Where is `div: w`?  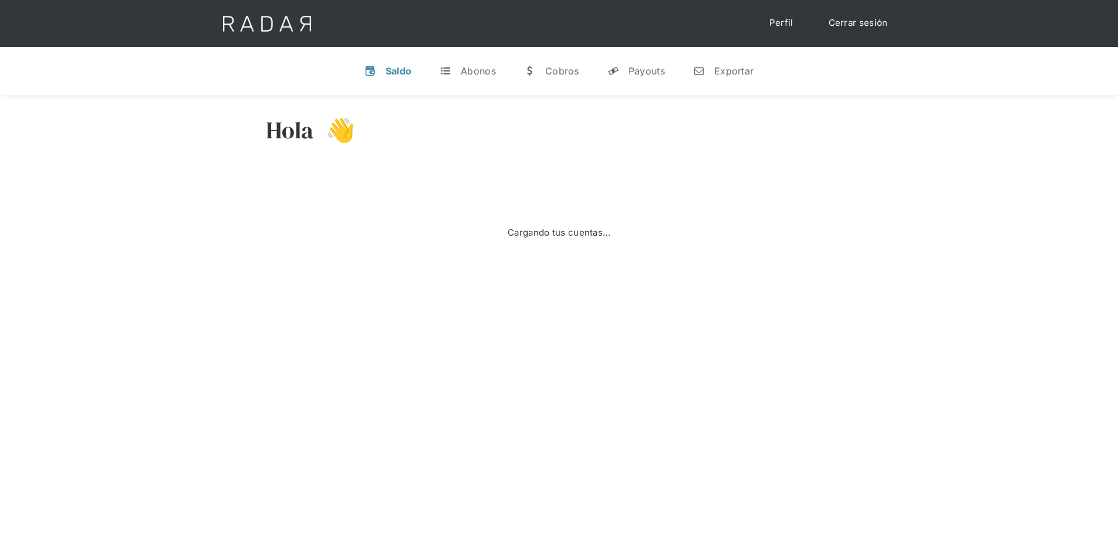
div: w is located at coordinates (530, 71).